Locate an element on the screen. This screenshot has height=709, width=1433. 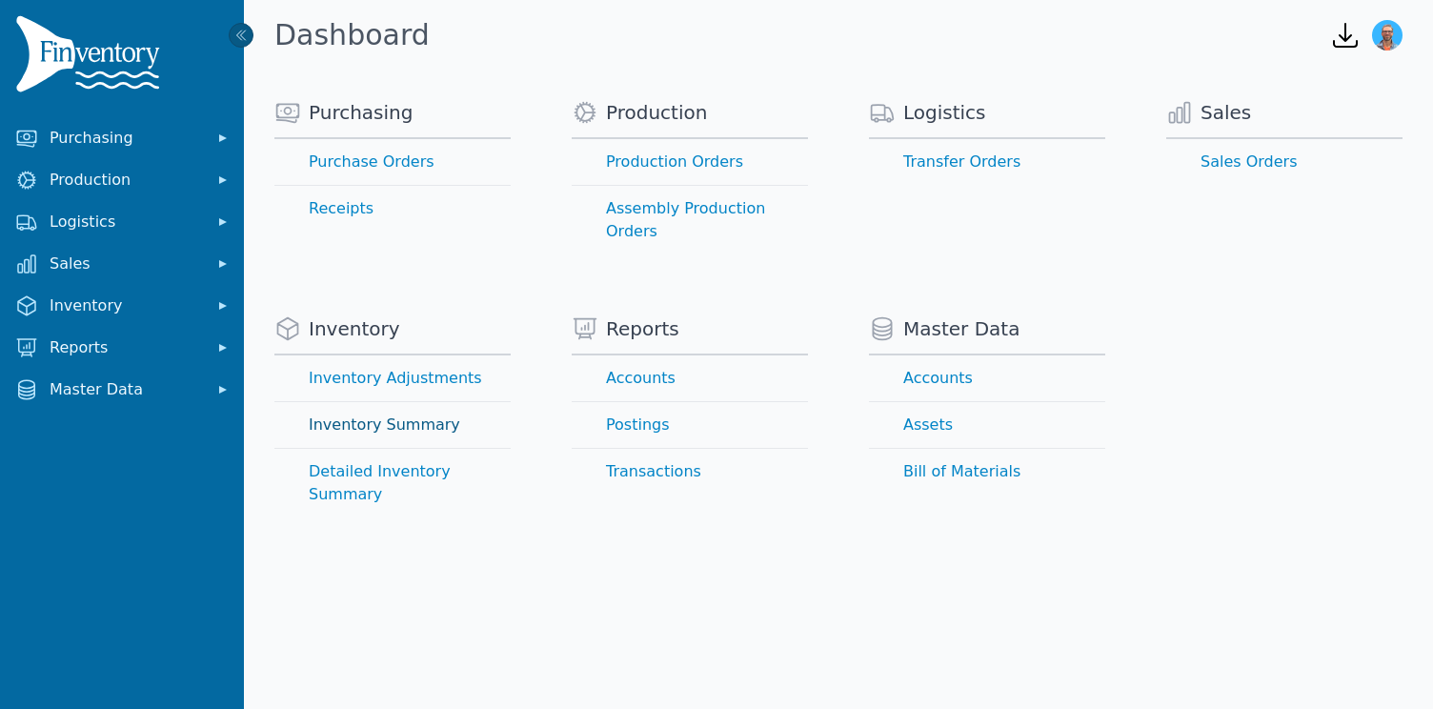
button: Reports is located at coordinates (122, 348).